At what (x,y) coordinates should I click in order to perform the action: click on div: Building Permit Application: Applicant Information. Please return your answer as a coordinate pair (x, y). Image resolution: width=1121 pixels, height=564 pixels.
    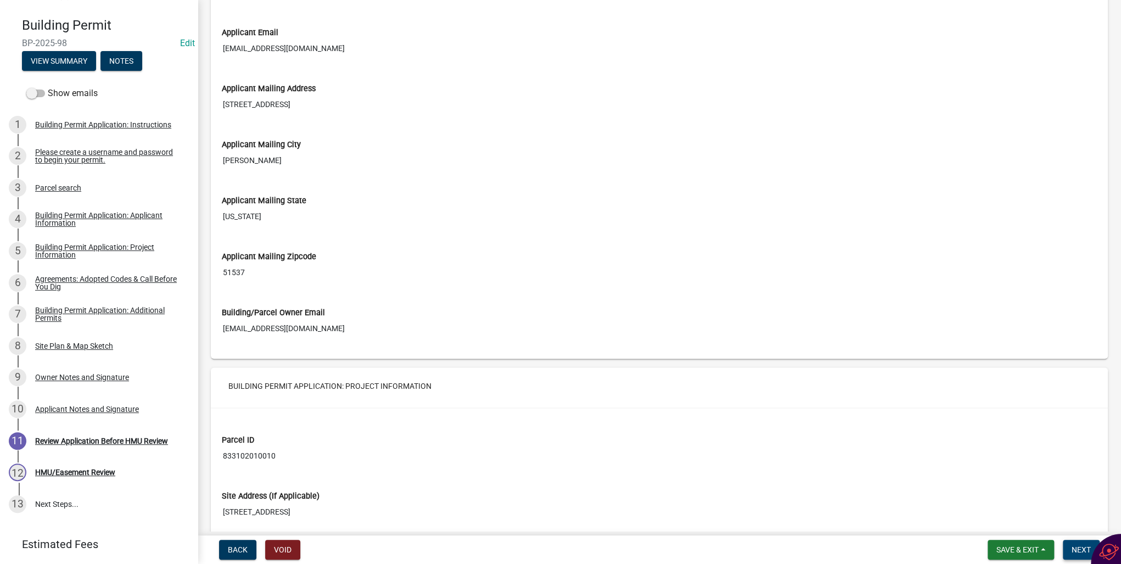
    Looking at the image, I should click on (108, 219).